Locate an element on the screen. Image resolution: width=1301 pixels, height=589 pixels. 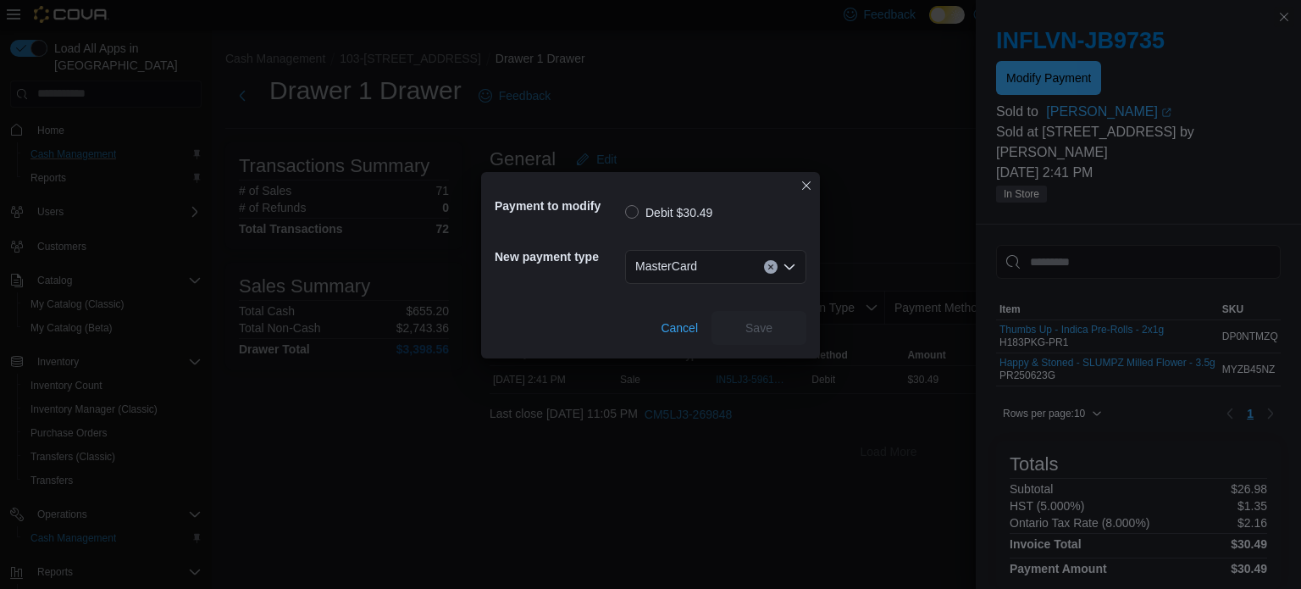
span: Cancel is located at coordinates (679, 328).